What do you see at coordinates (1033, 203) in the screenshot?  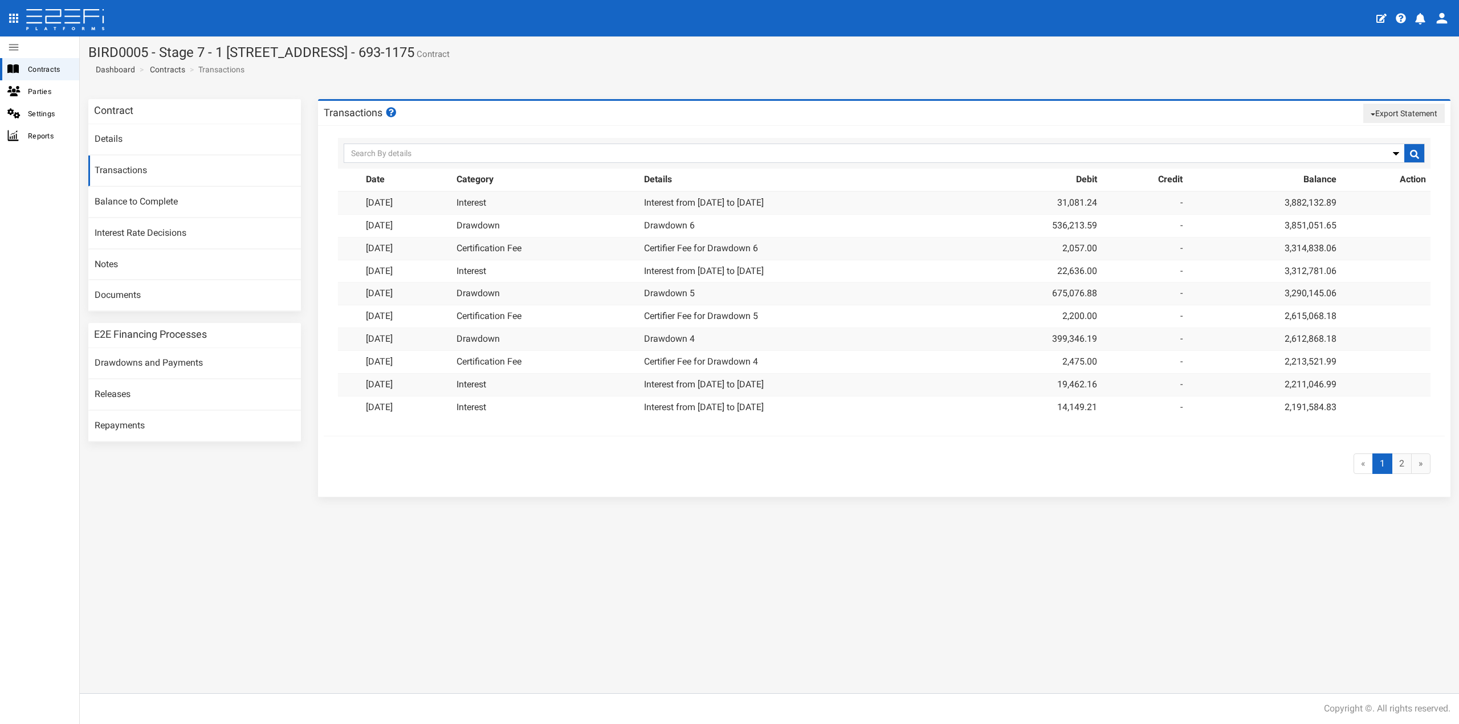 I see `td: 31,081.24` at bounding box center [1033, 203].